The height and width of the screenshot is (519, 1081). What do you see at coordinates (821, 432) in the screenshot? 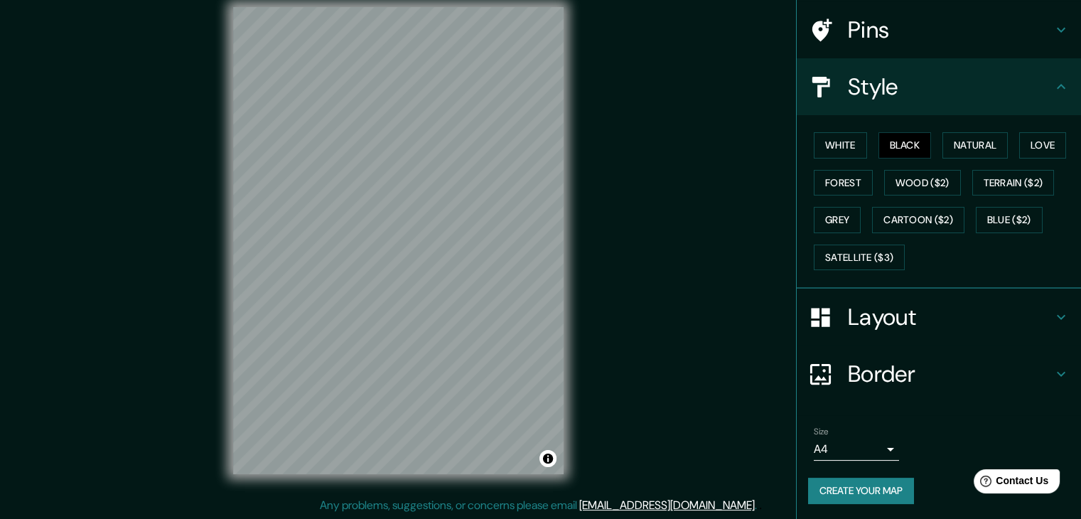
I see `label: Size` at bounding box center [821, 432].